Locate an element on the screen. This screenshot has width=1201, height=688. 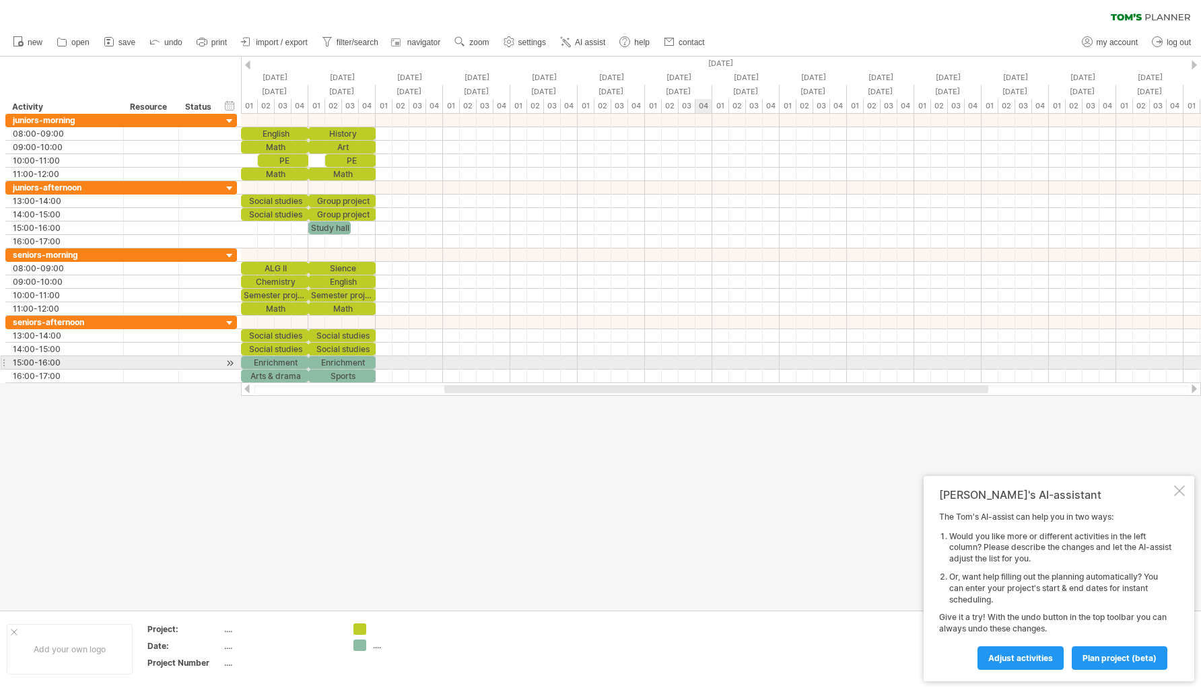
a: undo is located at coordinates (166, 42).